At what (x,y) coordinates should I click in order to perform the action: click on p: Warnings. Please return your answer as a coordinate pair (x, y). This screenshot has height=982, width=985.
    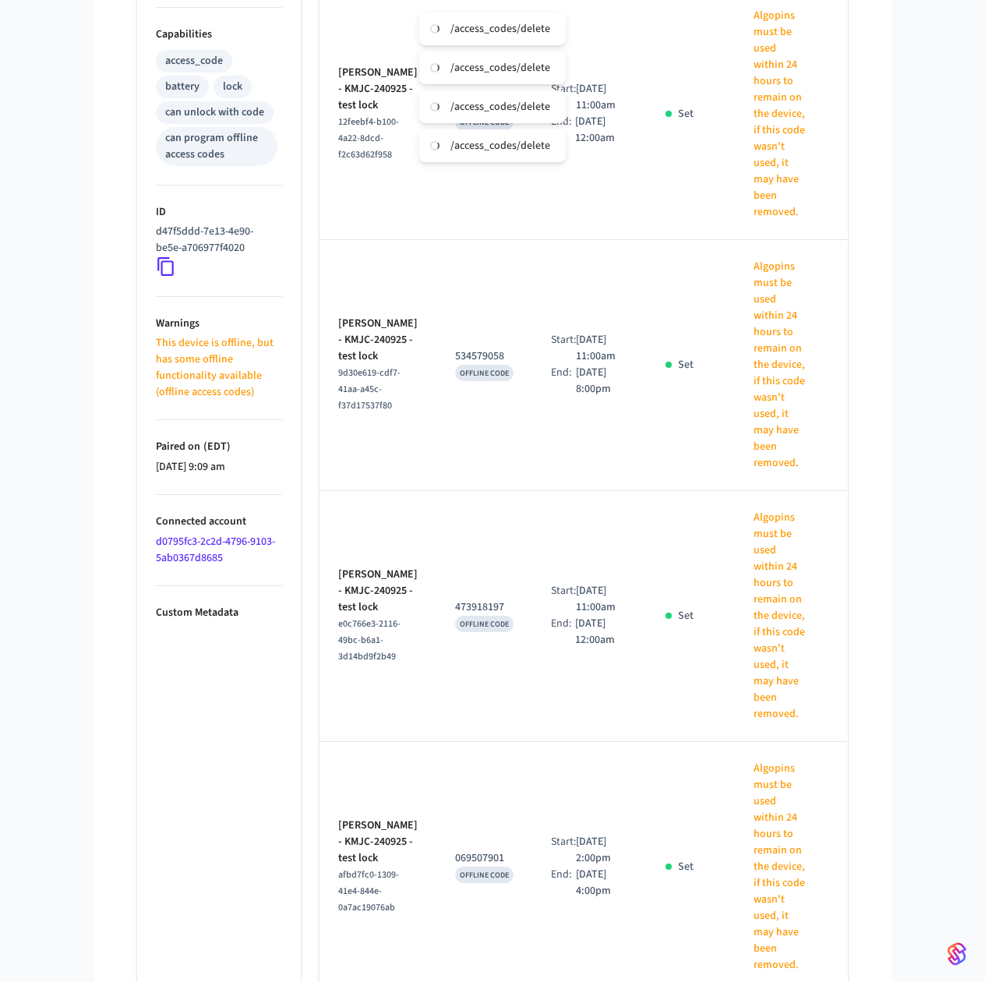
    Looking at the image, I should click on (219, 323).